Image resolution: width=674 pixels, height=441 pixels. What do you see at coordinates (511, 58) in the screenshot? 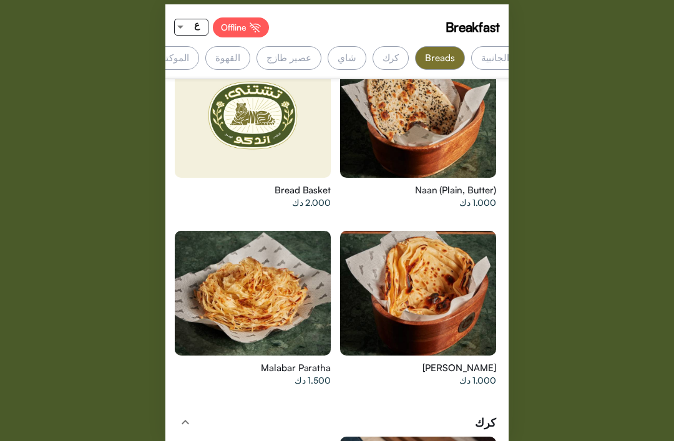
I see `div: الاطباق الجانبية` at bounding box center [511, 58].